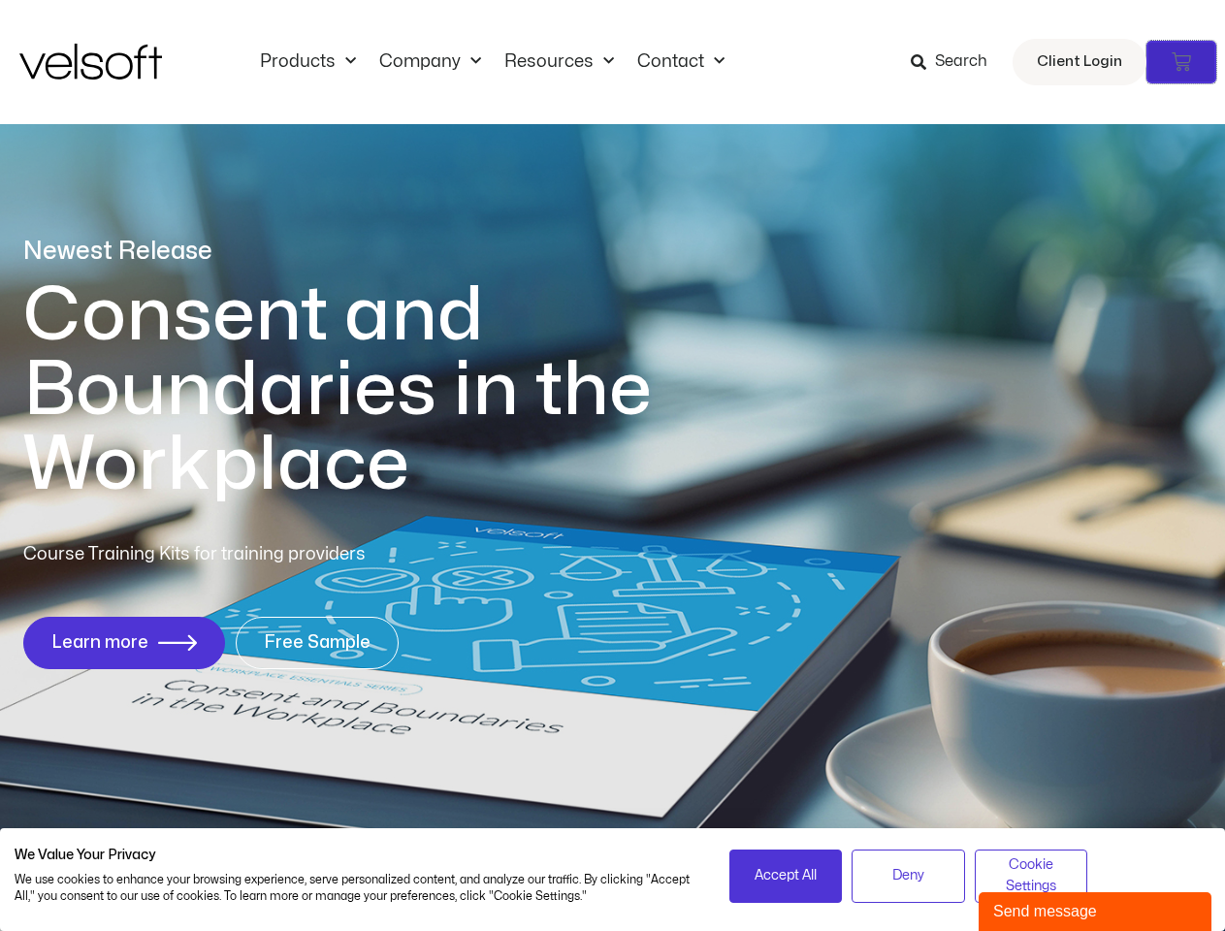  I want to click on span: Deny, so click(908, 876).